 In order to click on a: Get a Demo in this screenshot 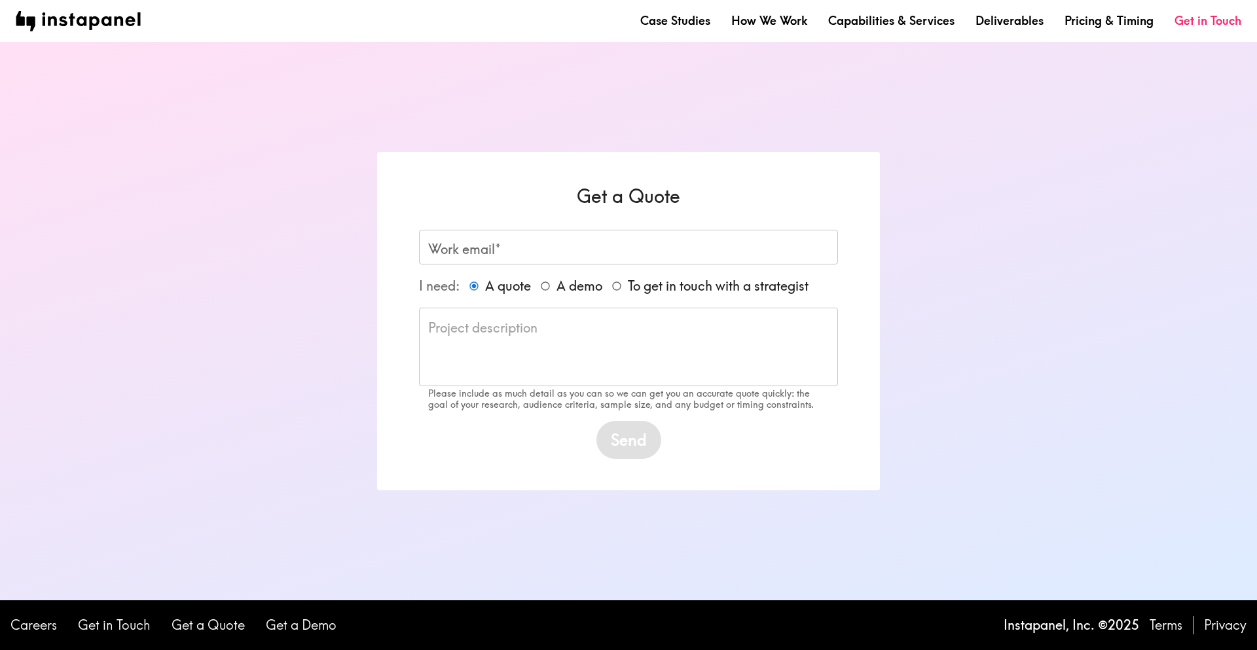, I will do `click(301, 625)`.